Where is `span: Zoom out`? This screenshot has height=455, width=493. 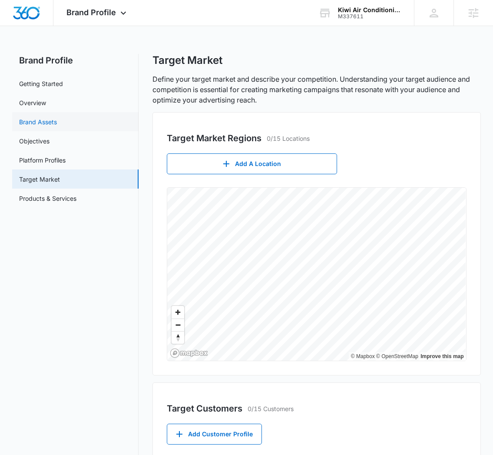
span: Zoom out is located at coordinates (178, 325).